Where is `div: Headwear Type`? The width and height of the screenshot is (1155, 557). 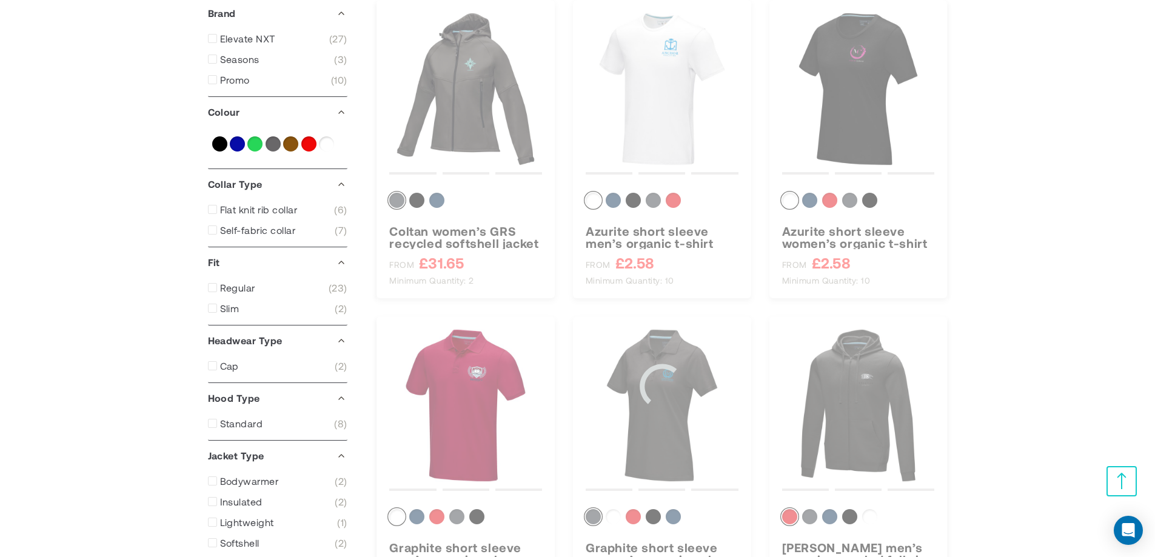 div: Headwear Type is located at coordinates (278, 341).